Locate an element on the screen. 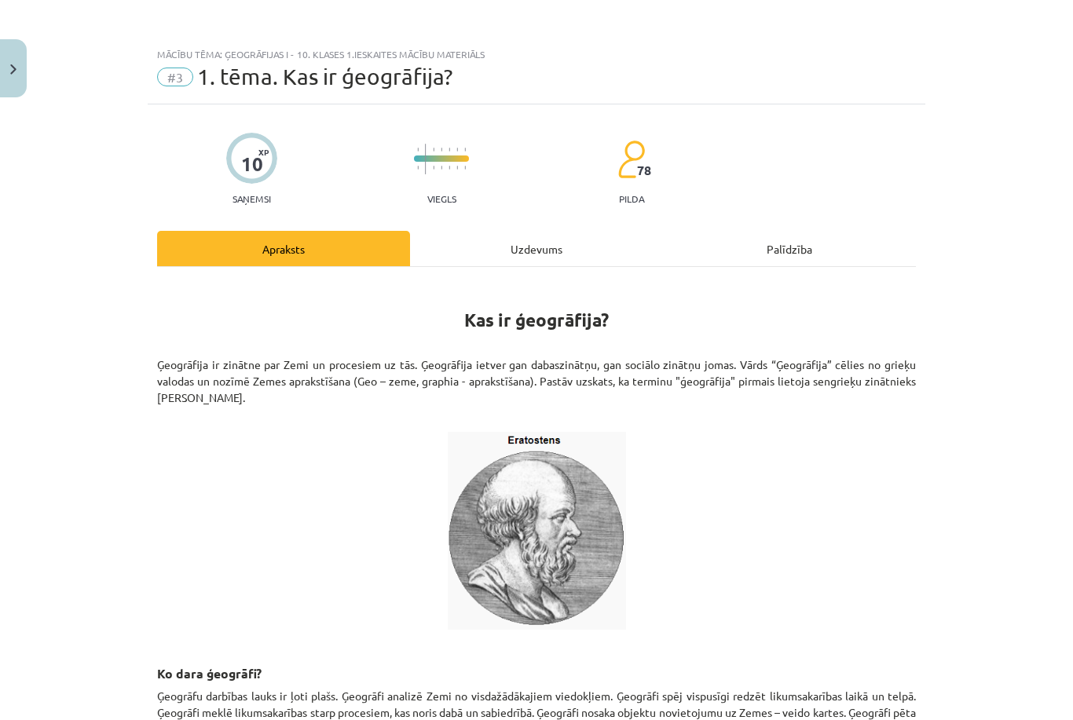 The image size is (1073, 720). img: students-c634bb4e5e11cddfef0936a35e636f08e4e9abd3cc4e673bd6f9a4125e45ecb1.svg is located at coordinates (631, 159).